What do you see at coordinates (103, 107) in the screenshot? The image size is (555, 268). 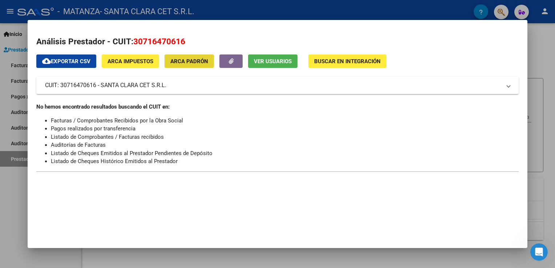 I see `strong: No hemos encontrado resultados buscando el CUIT en:` at bounding box center [103, 107].